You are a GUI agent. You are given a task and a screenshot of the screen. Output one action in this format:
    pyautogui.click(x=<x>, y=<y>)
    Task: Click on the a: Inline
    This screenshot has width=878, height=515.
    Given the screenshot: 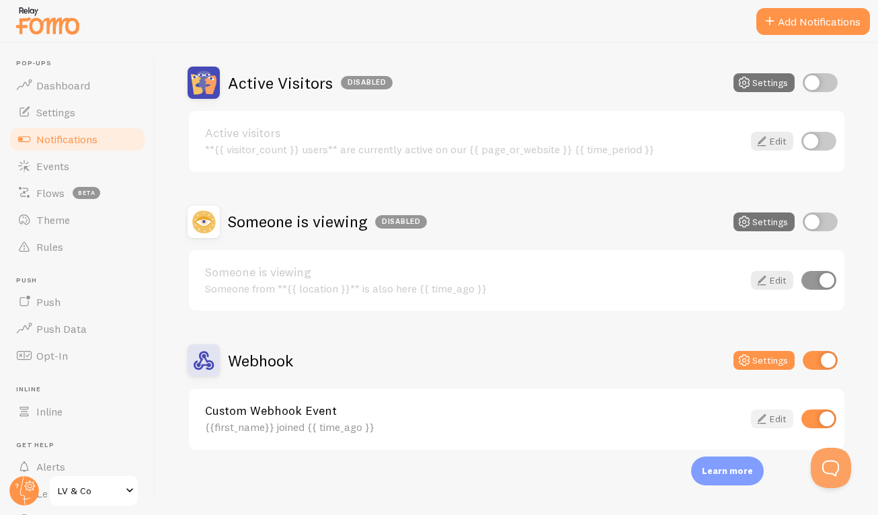 What is the action you would take?
    pyautogui.click(x=77, y=411)
    